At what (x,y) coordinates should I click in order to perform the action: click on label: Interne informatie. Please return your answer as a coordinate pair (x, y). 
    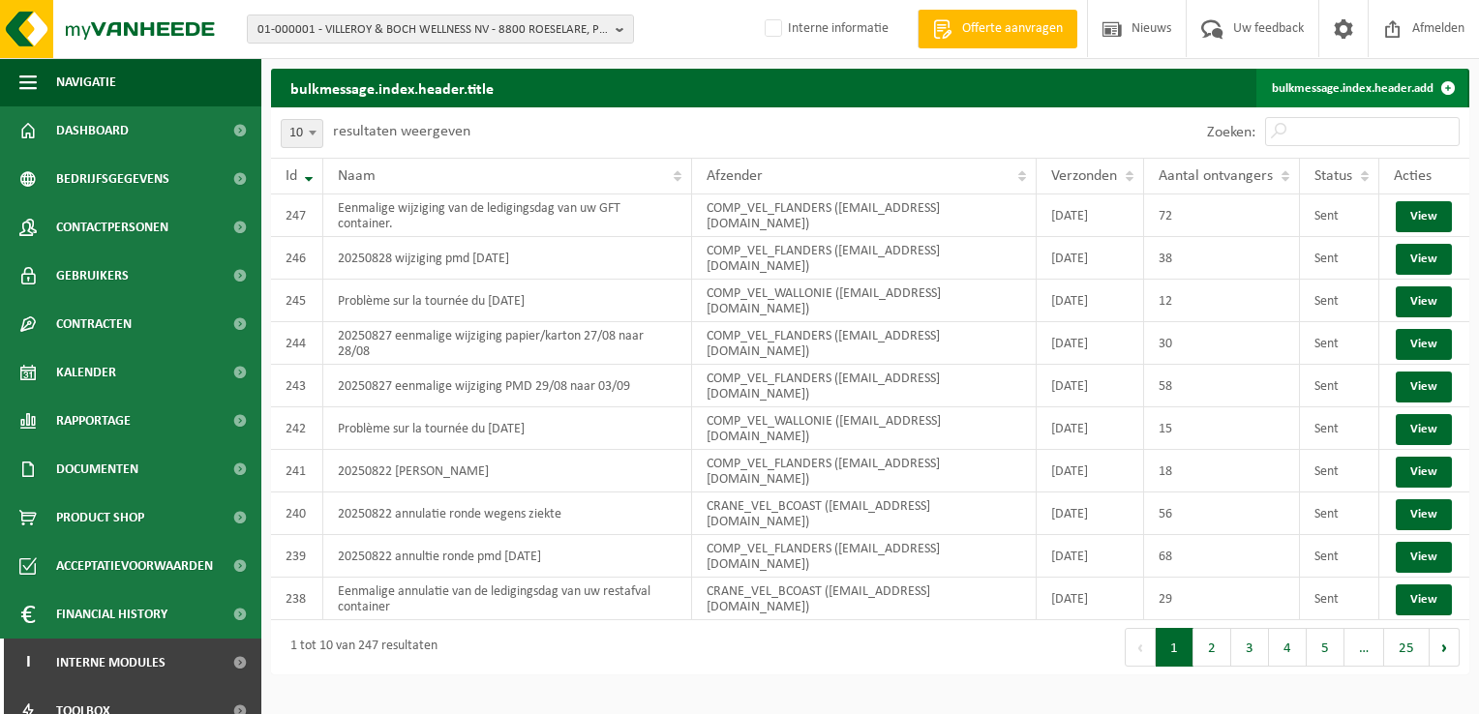
    Looking at the image, I should click on (825, 29).